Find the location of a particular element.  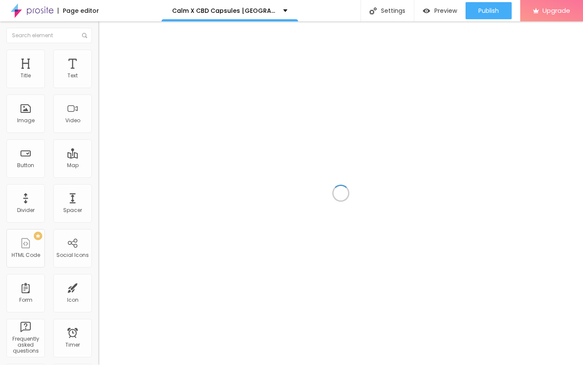

span: Preview is located at coordinates (446, 11).